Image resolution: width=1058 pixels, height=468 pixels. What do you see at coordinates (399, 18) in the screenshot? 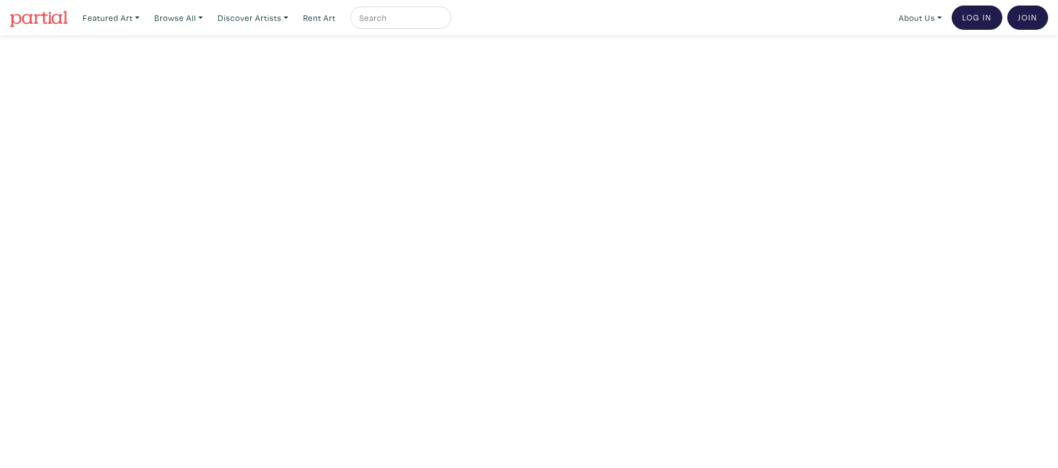
I see `input: Search` at bounding box center [399, 18].